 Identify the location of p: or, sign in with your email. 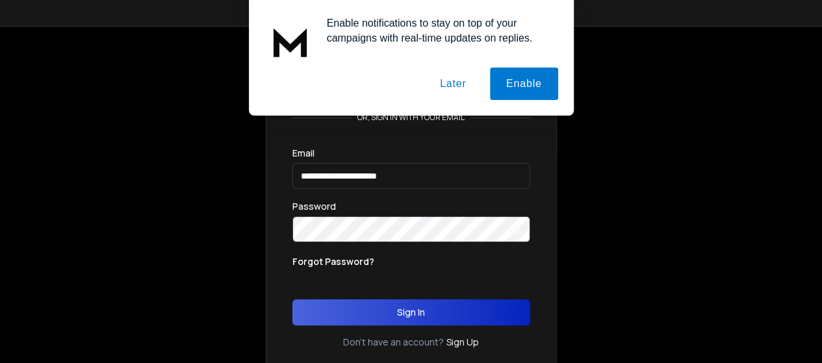
(411, 118).